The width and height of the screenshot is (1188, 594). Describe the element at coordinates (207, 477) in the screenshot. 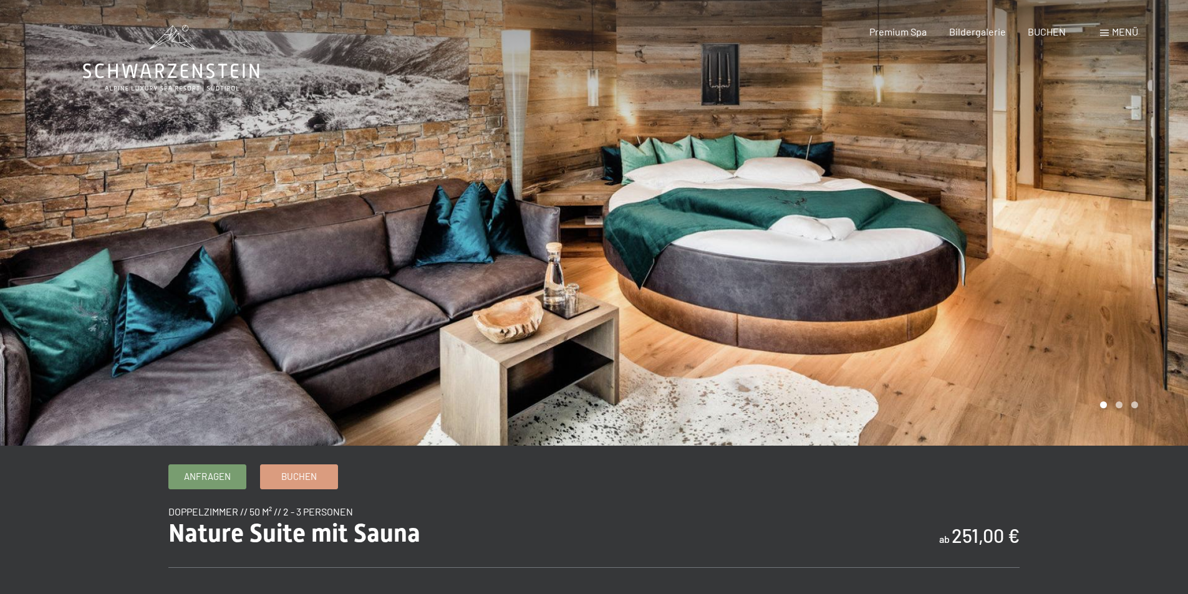

I see `a: Anfragen` at that location.